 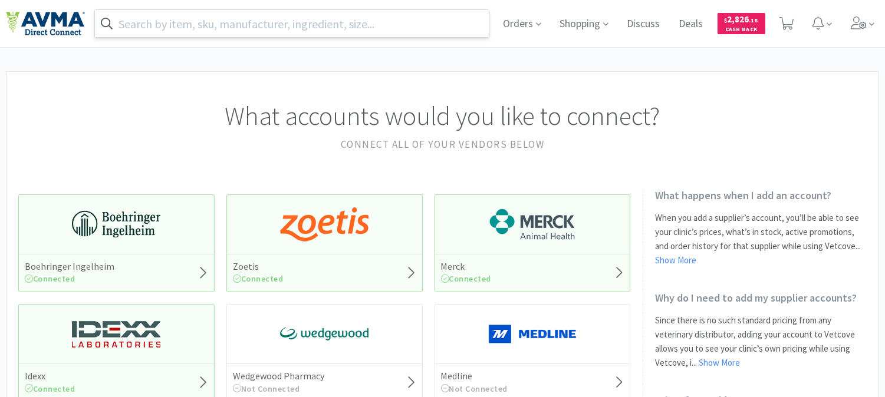 What do you see at coordinates (324, 334) in the screenshot?
I see `img: e40baf8987b14801afb1611fffac9ca4_8.png` at bounding box center [324, 334].